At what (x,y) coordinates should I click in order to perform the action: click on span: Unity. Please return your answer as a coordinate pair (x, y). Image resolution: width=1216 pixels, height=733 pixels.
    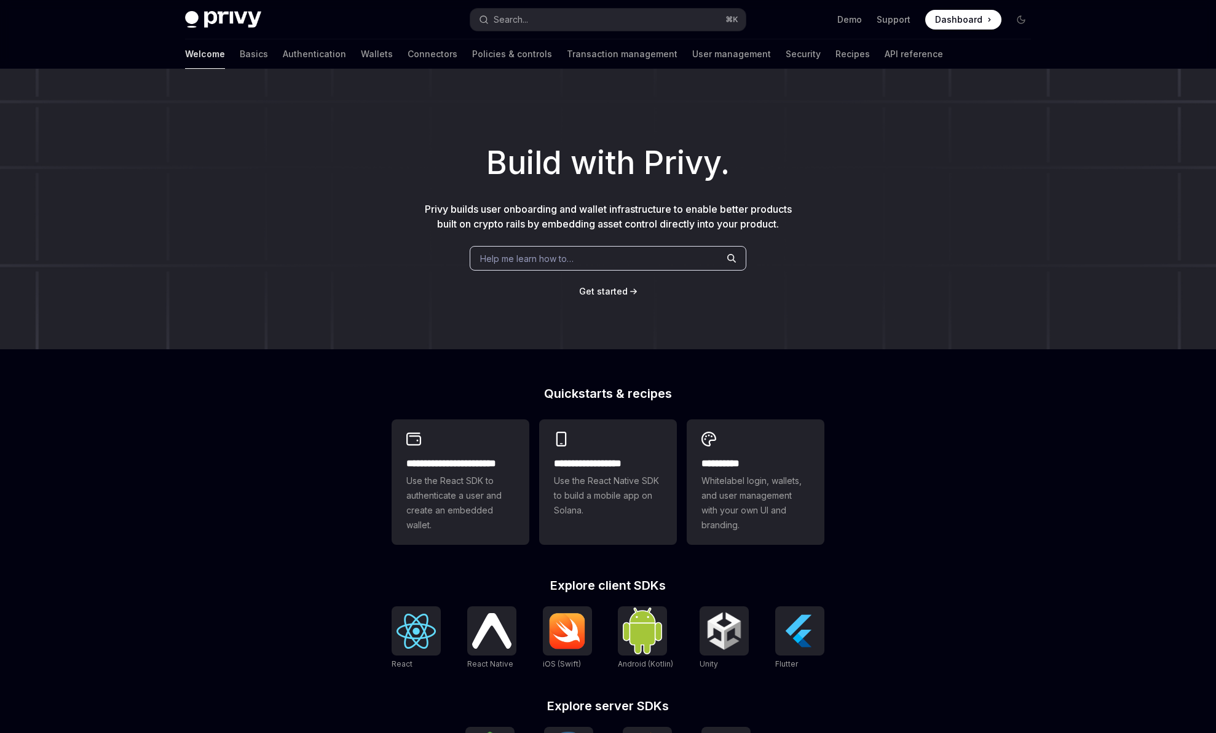
    Looking at the image, I should click on (709, 663).